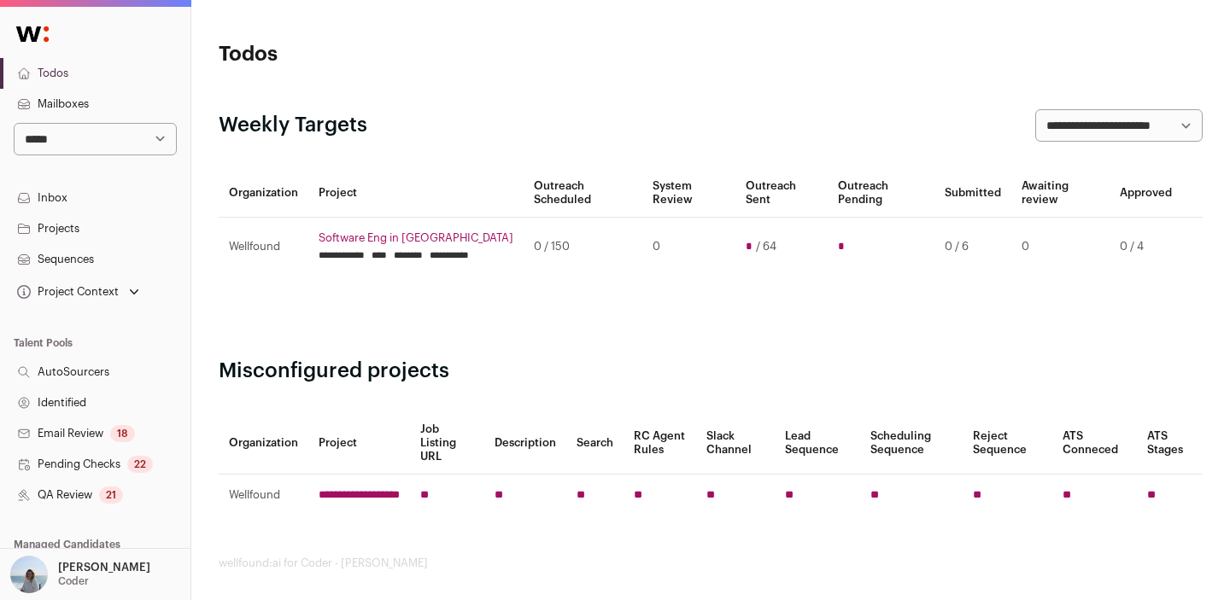 The height and width of the screenshot is (600, 1230). What do you see at coordinates (1007, 443) in the screenshot?
I see `th: Reject Sequence` at bounding box center [1007, 443].